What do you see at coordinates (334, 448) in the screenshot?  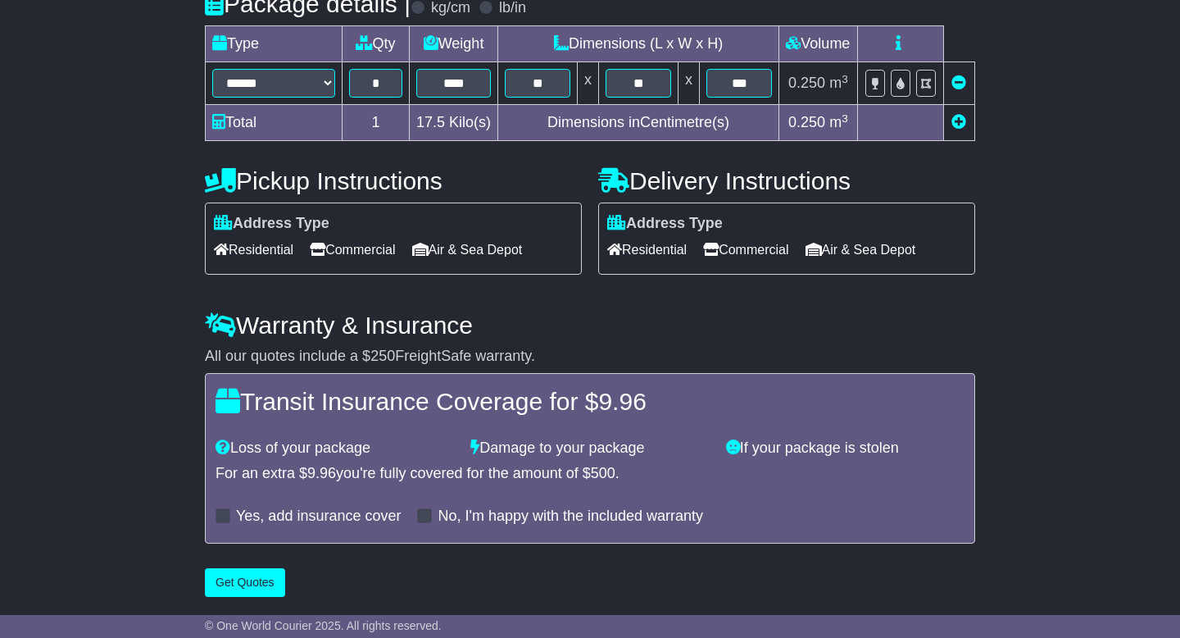 I see `div: Loss of your package` at bounding box center [334, 448].